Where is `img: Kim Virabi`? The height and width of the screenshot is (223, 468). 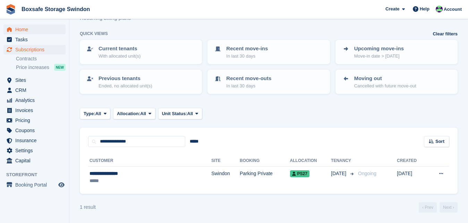
img: Kim Virabi is located at coordinates (440, 9).